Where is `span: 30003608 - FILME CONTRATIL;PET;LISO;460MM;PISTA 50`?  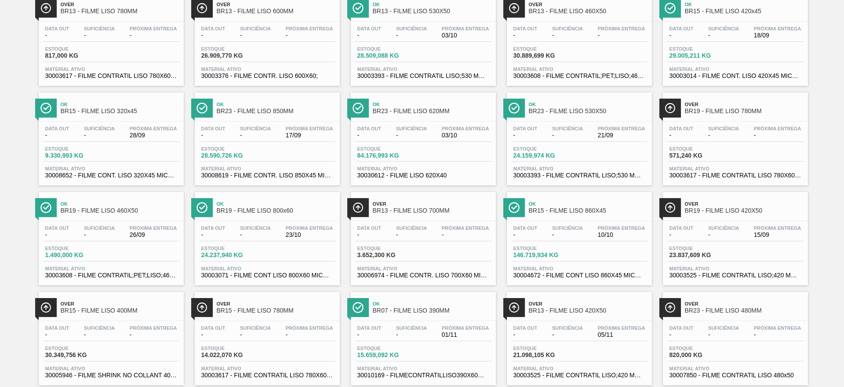 span: 30003608 - FILME CONTRATIL;PET;LISO;460MM;PISTA 50 is located at coordinates (580, 76).